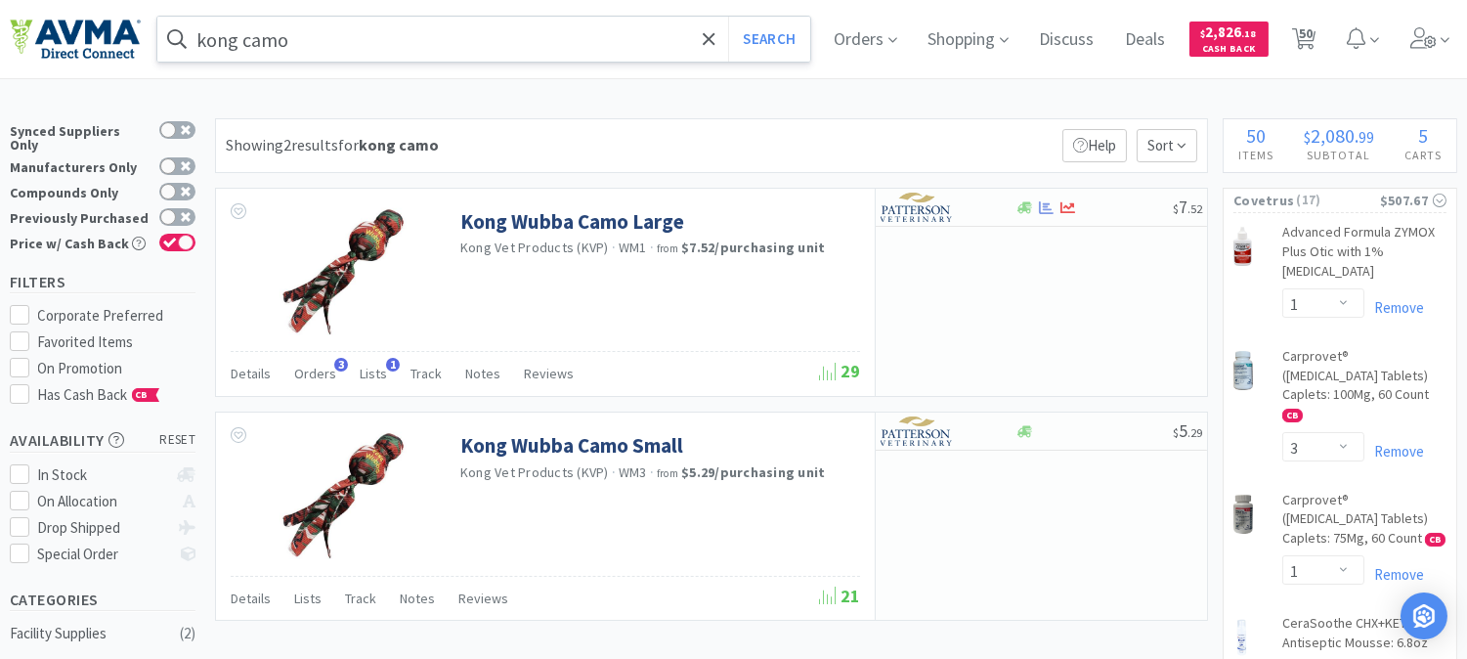  What do you see at coordinates (332, 146) in the screenshot?
I see `div: Showing 2 results` at bounding box center [332, 146].